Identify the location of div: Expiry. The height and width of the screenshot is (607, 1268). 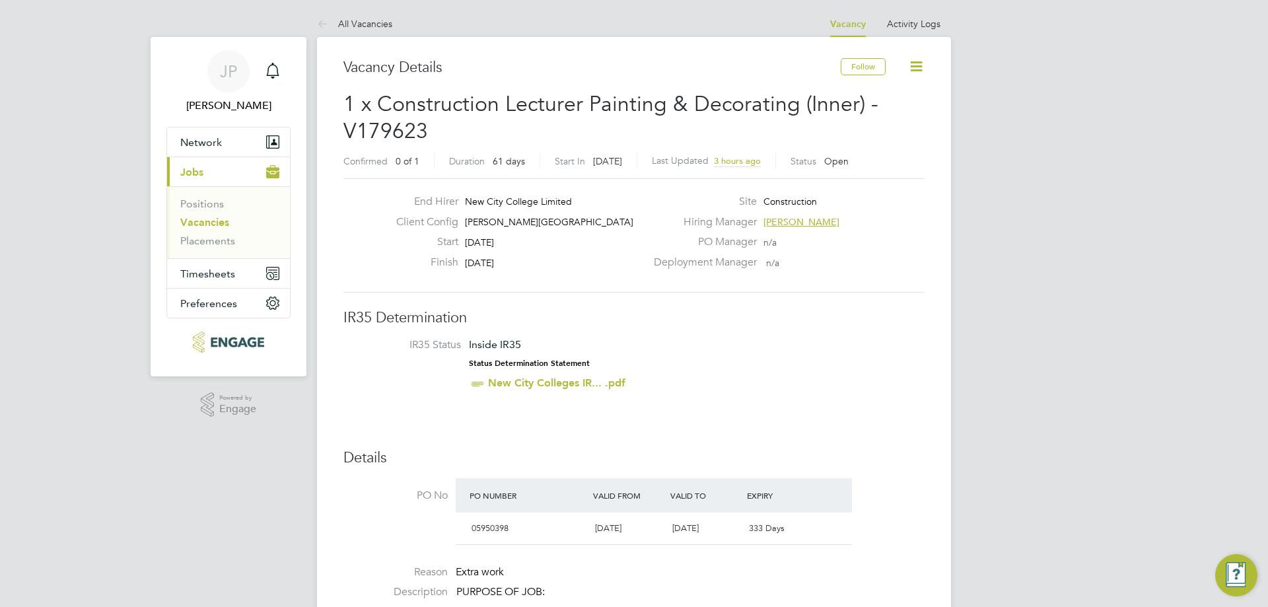
(782, 495).